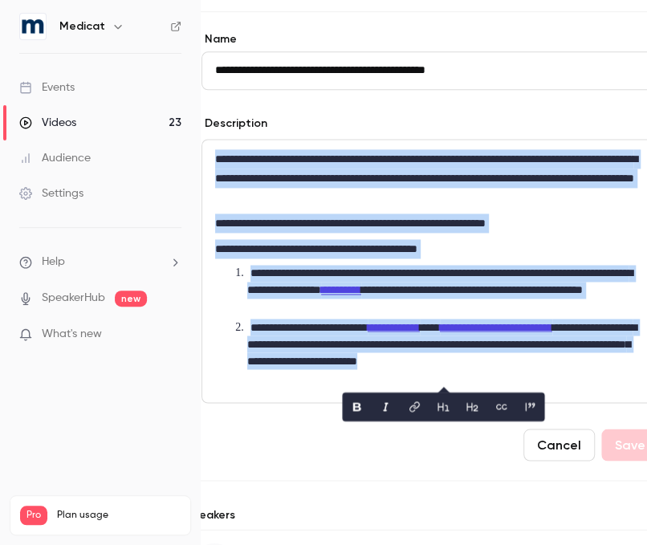 The width and height of the screenshot is (647, 545). Describe the element at coordinates (559, 445) in the screenshot. I see `button: Cancel` at that location.